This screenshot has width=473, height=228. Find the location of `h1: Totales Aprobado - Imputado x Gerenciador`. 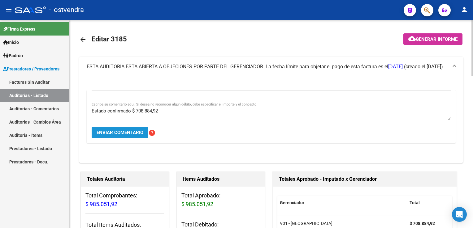

h1: Totales Aprobado - Imputado x Gerenciador is located at coordinates (364, 179).